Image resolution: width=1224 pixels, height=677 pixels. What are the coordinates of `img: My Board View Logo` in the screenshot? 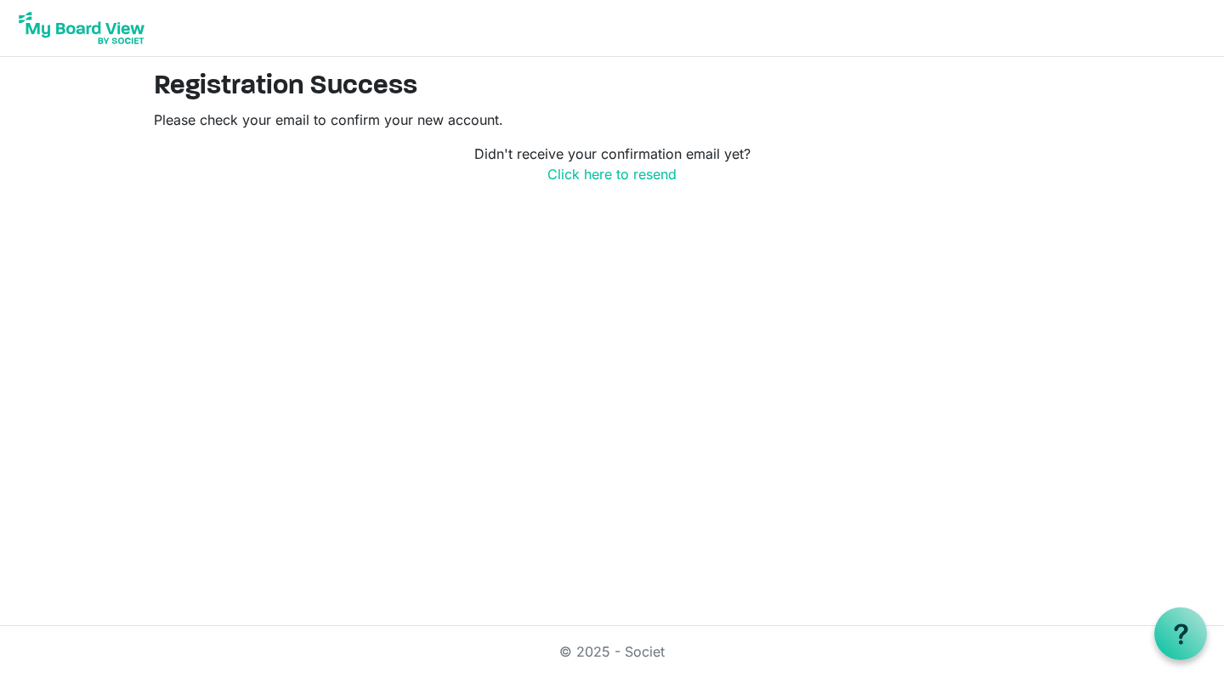 It's located at (82, 28).